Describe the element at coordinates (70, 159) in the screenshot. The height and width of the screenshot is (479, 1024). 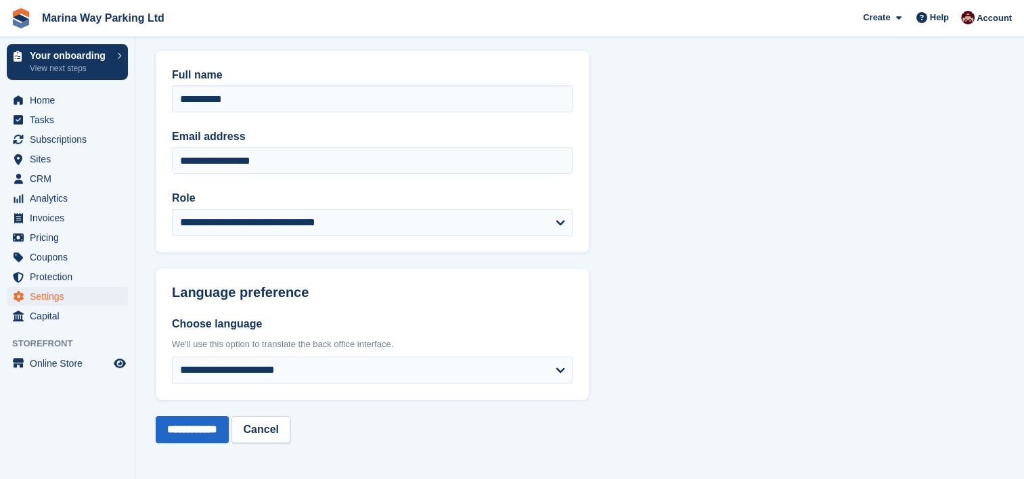
I see `span: Sites` at that location.